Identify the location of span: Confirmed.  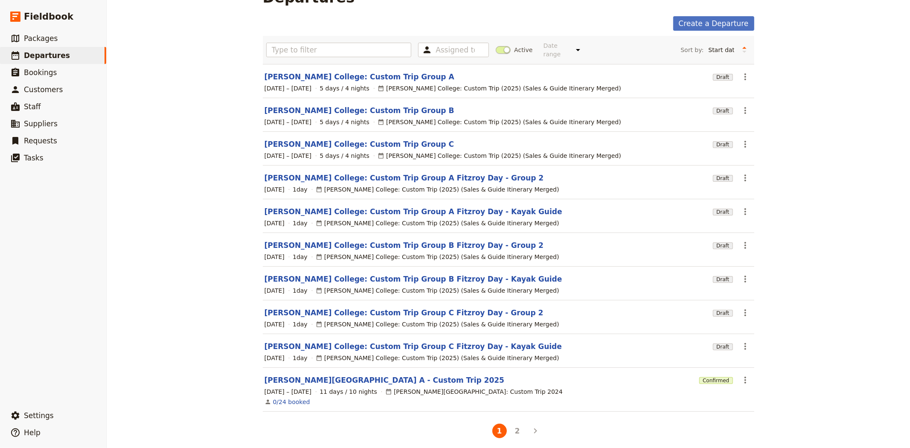
(716, 381).